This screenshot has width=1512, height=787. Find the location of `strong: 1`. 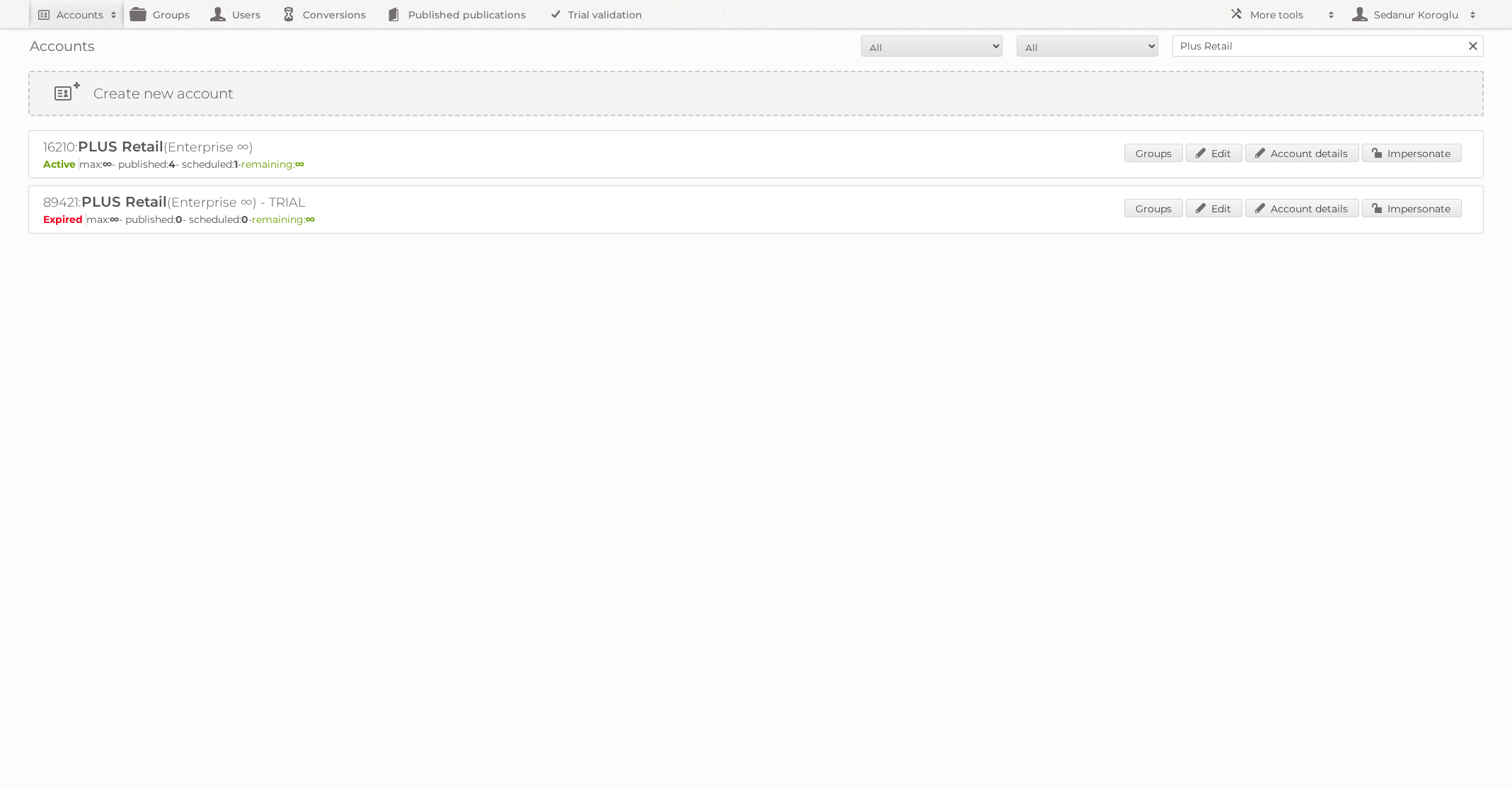

strong: 1 is located at coordinates (236, 164).